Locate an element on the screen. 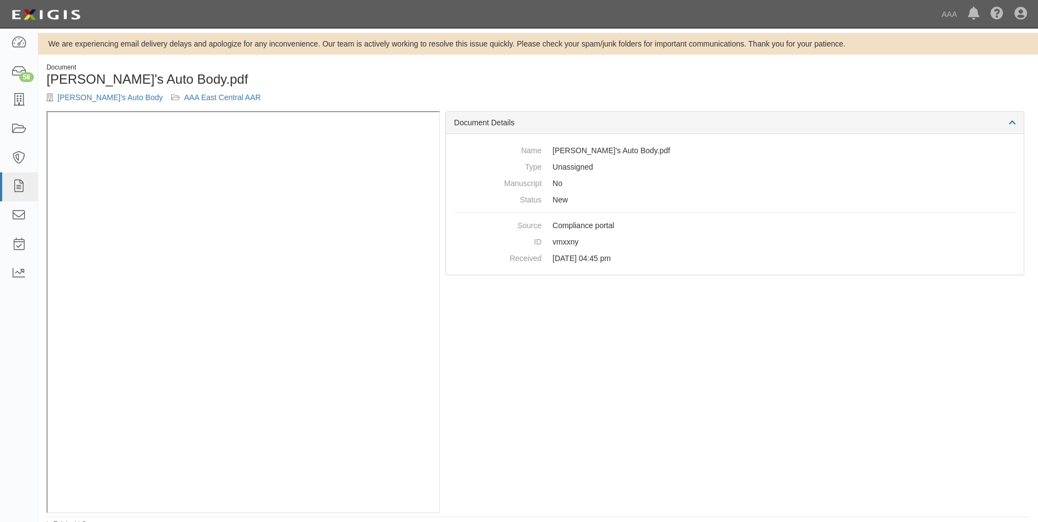 The image size is (1038, 522). a: AAA East Central AAR is located at coordinates (223, 97).